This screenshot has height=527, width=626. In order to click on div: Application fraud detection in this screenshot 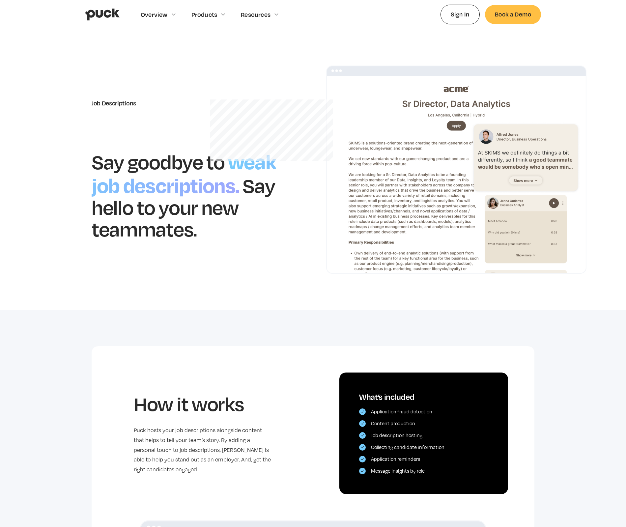, I will do `click(401, 412)`.